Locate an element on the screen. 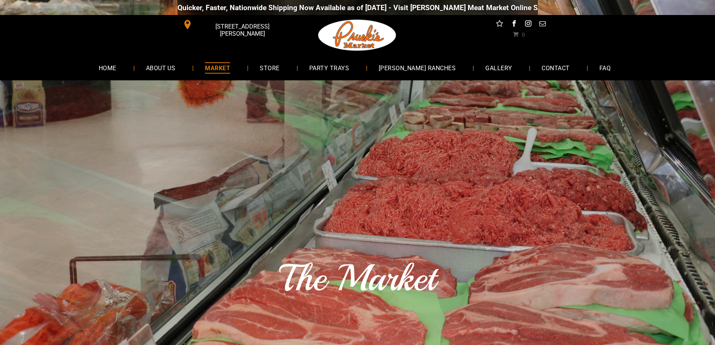  span: The Market is located at coordinates (357, 278).